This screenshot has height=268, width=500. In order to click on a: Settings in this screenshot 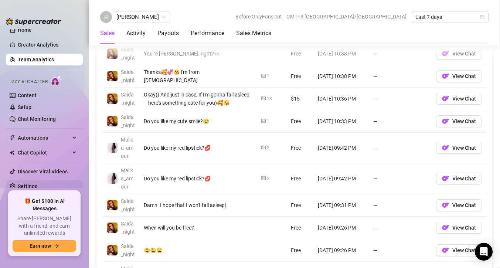, I will do `click(27, 186)`.